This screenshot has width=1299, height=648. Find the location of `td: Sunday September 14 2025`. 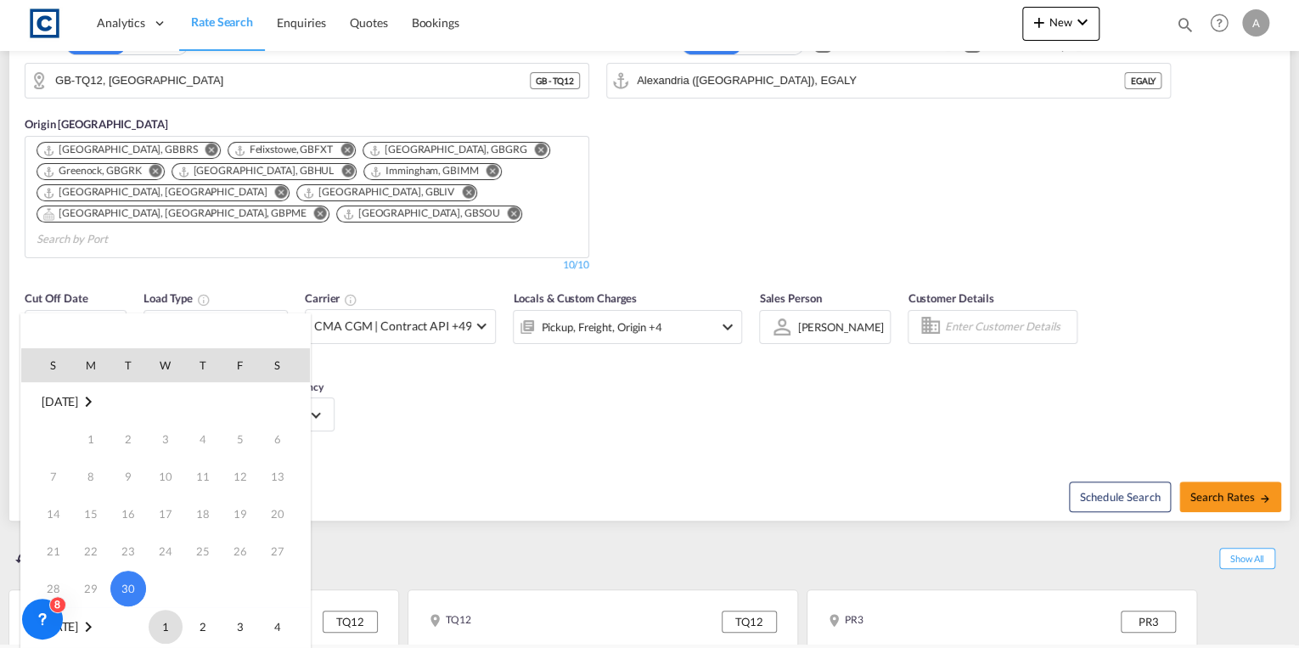

td: Sunday September 14 2025 is located at coordinates (47, 514).